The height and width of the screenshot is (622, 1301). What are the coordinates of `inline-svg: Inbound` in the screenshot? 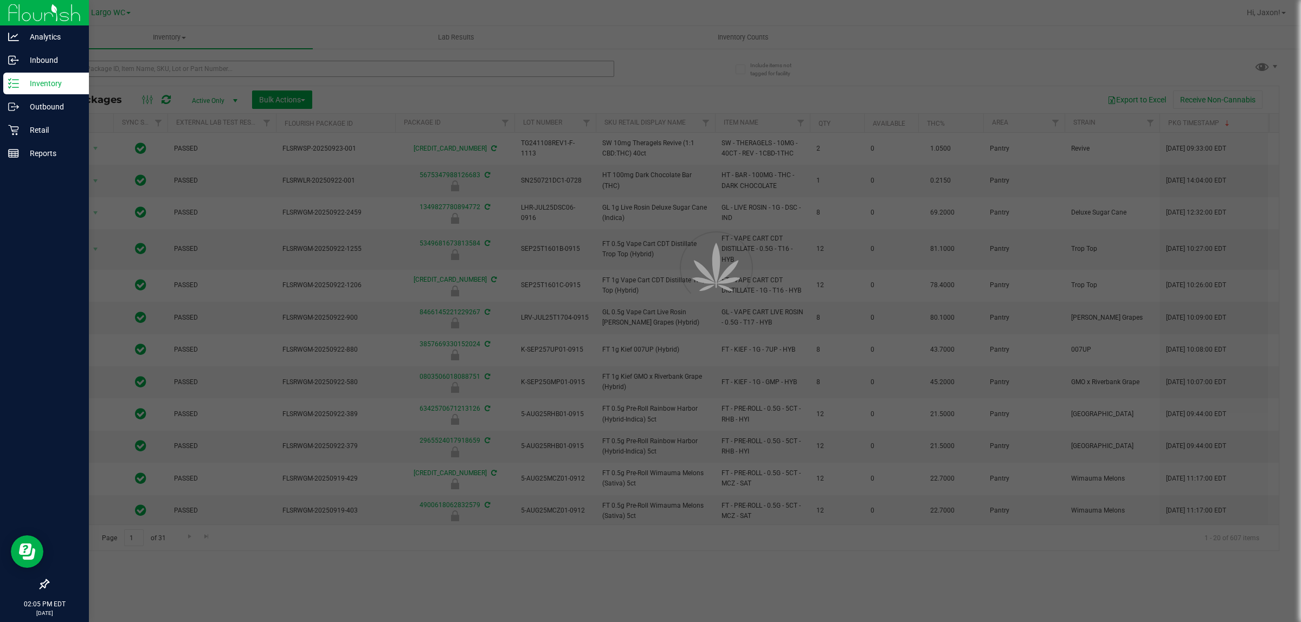 It's located at (14, 60).